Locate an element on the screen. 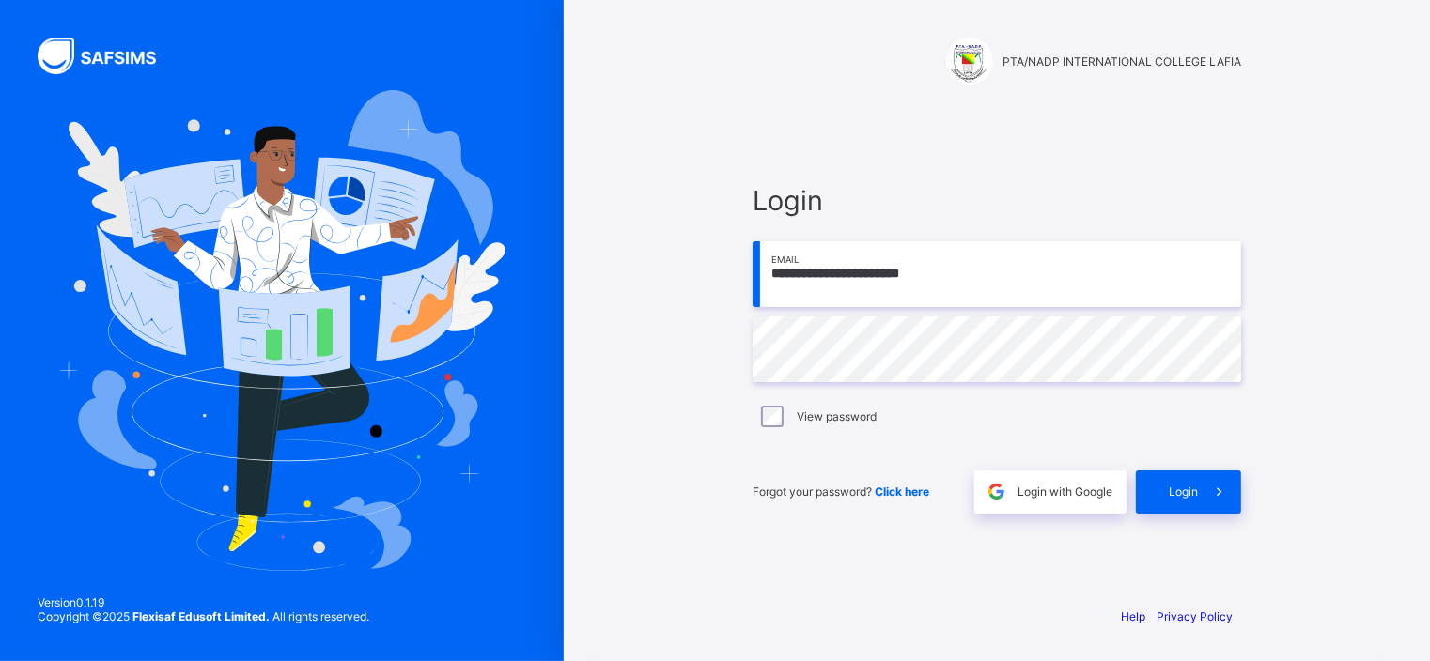 Image resolution: width=1430 pixels, height=661 pixels. img: Hero Image is located at coordinates (282, 331).